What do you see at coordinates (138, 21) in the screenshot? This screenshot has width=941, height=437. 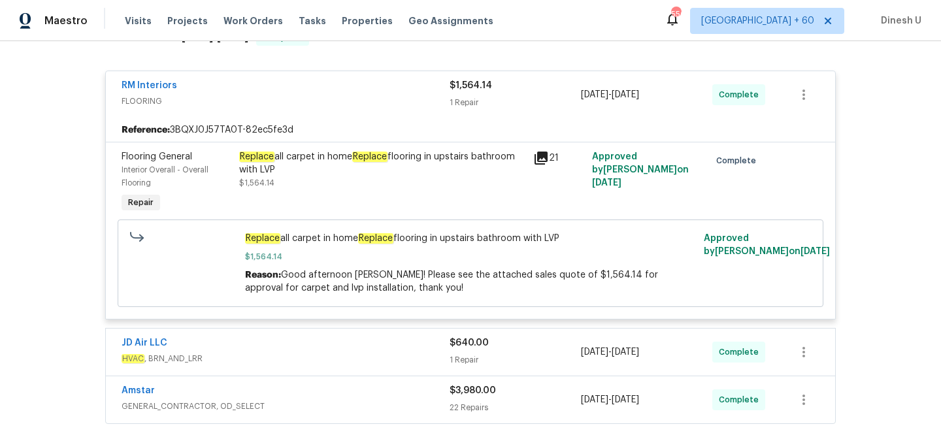 I see `span: Visits` at bounding box center [138, 21].